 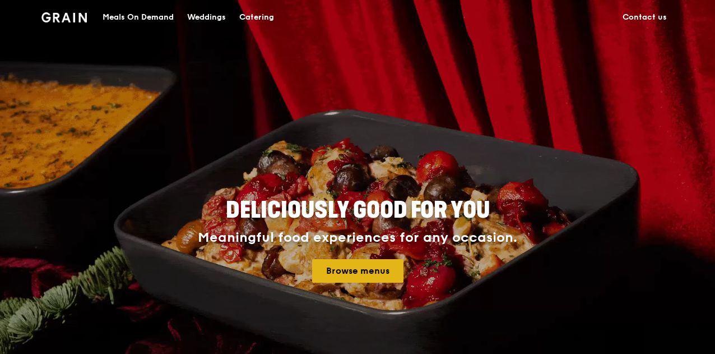 What do you see at coordinates (644, 17) in the screenshot?
I see `a: Contact us` at bounding box center [644, 17].